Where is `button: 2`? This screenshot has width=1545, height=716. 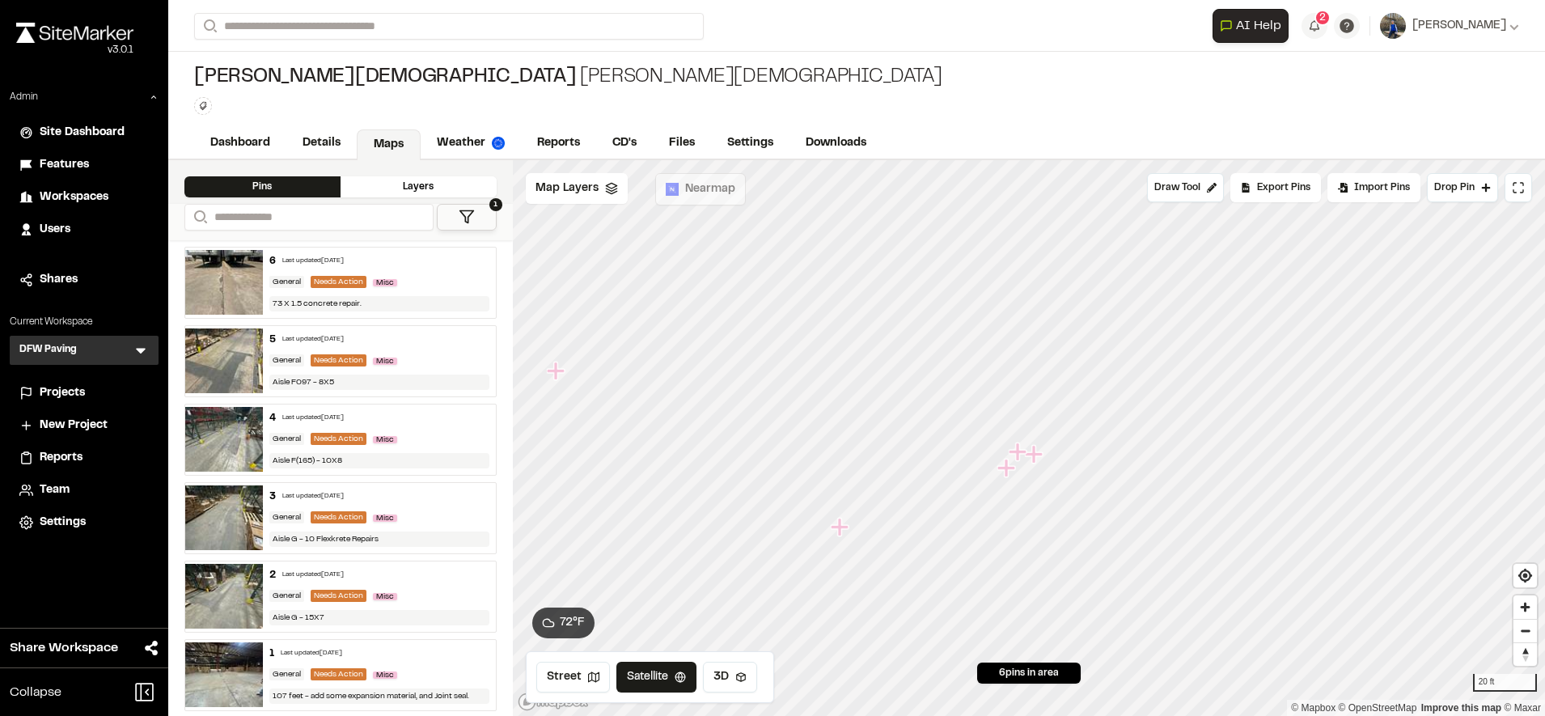
button: 2 is located at coordinates (1314, 26).